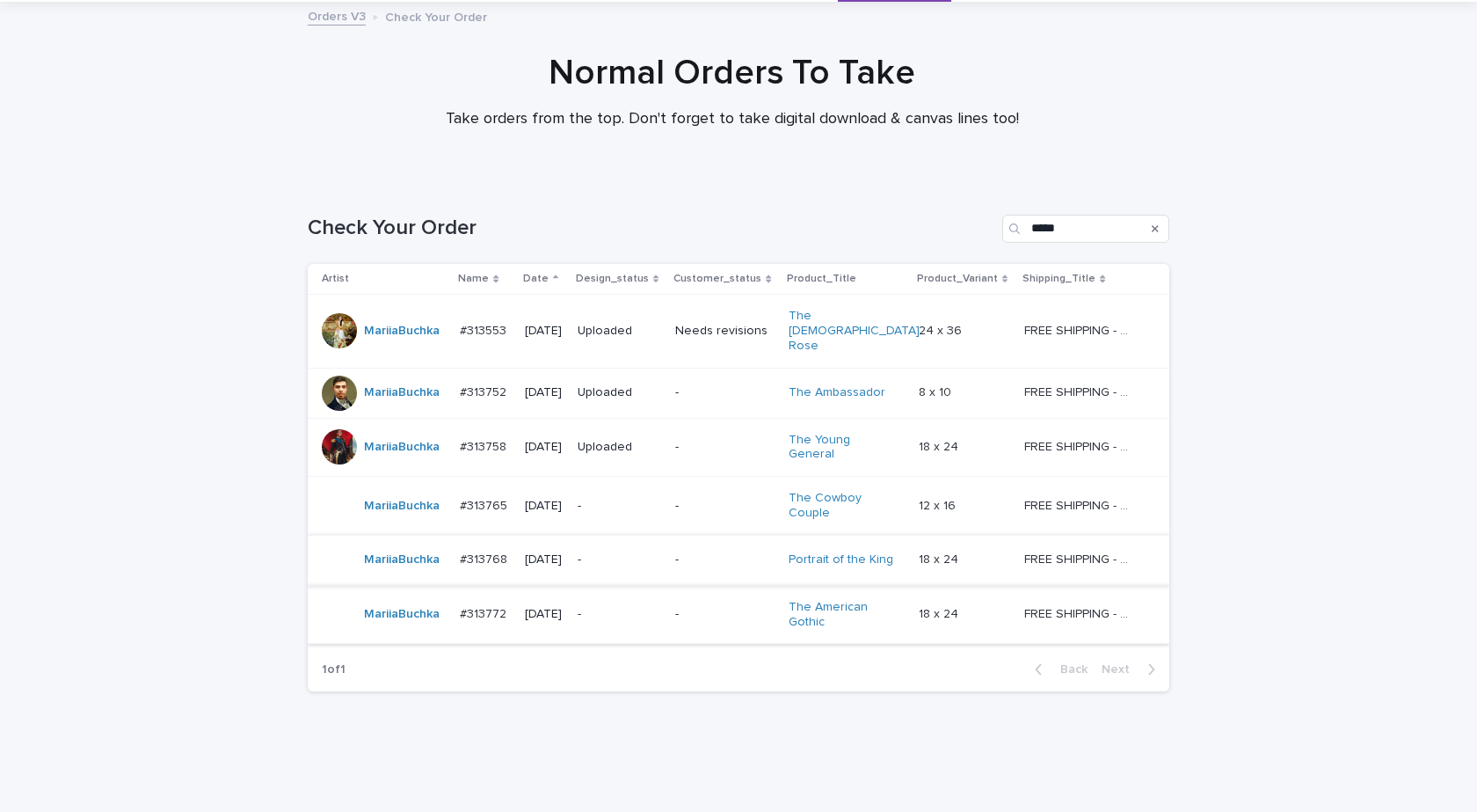  Describe the element at coordinates (485, 445) in the screenshot. I see `p: #313758` at that location.